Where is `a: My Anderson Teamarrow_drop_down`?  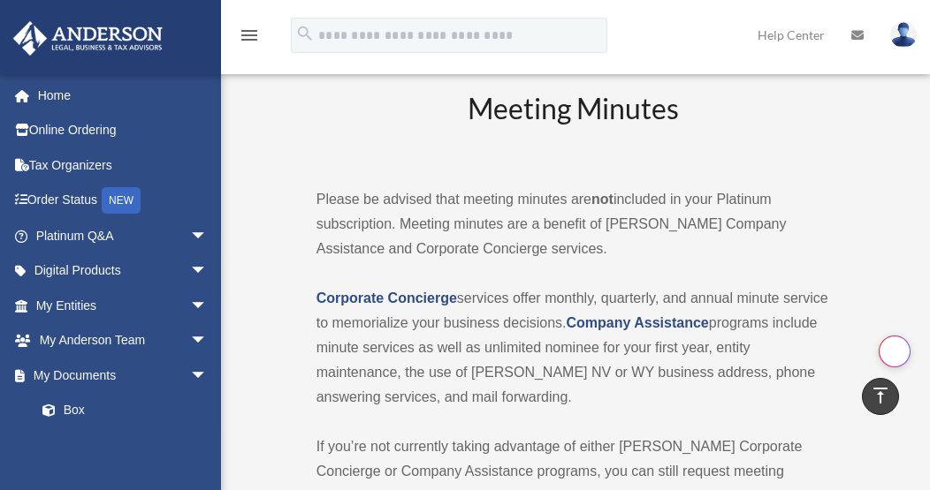
a: My Anderson Teamarrow_drop_down is located at coordinates (123, 341).